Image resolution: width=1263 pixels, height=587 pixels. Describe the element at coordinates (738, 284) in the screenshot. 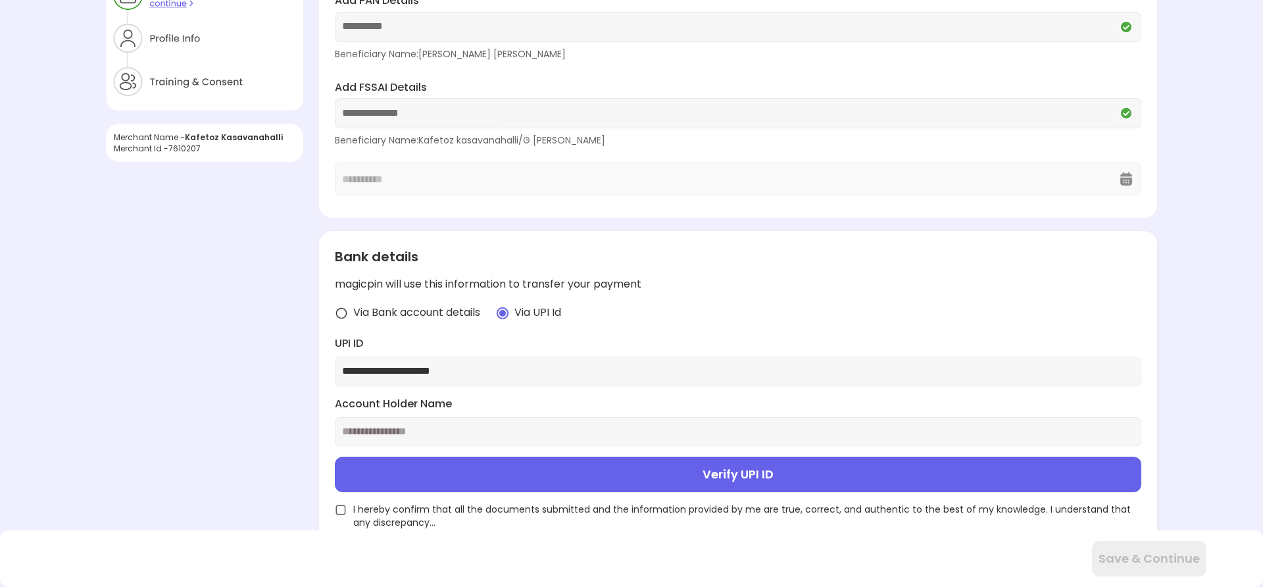

I see `div: magicpin will use this information to transfer your payment` at that location.